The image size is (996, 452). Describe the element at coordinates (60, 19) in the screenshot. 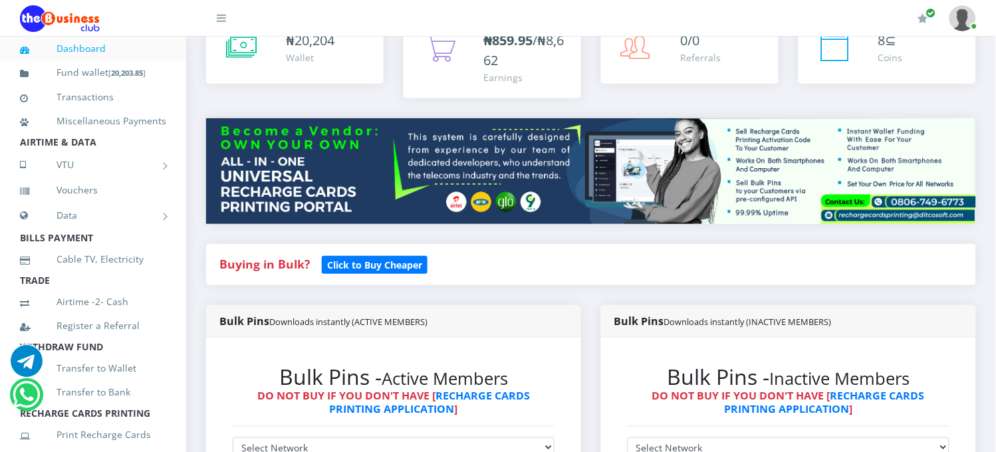

I see `img: Logo` at that location.